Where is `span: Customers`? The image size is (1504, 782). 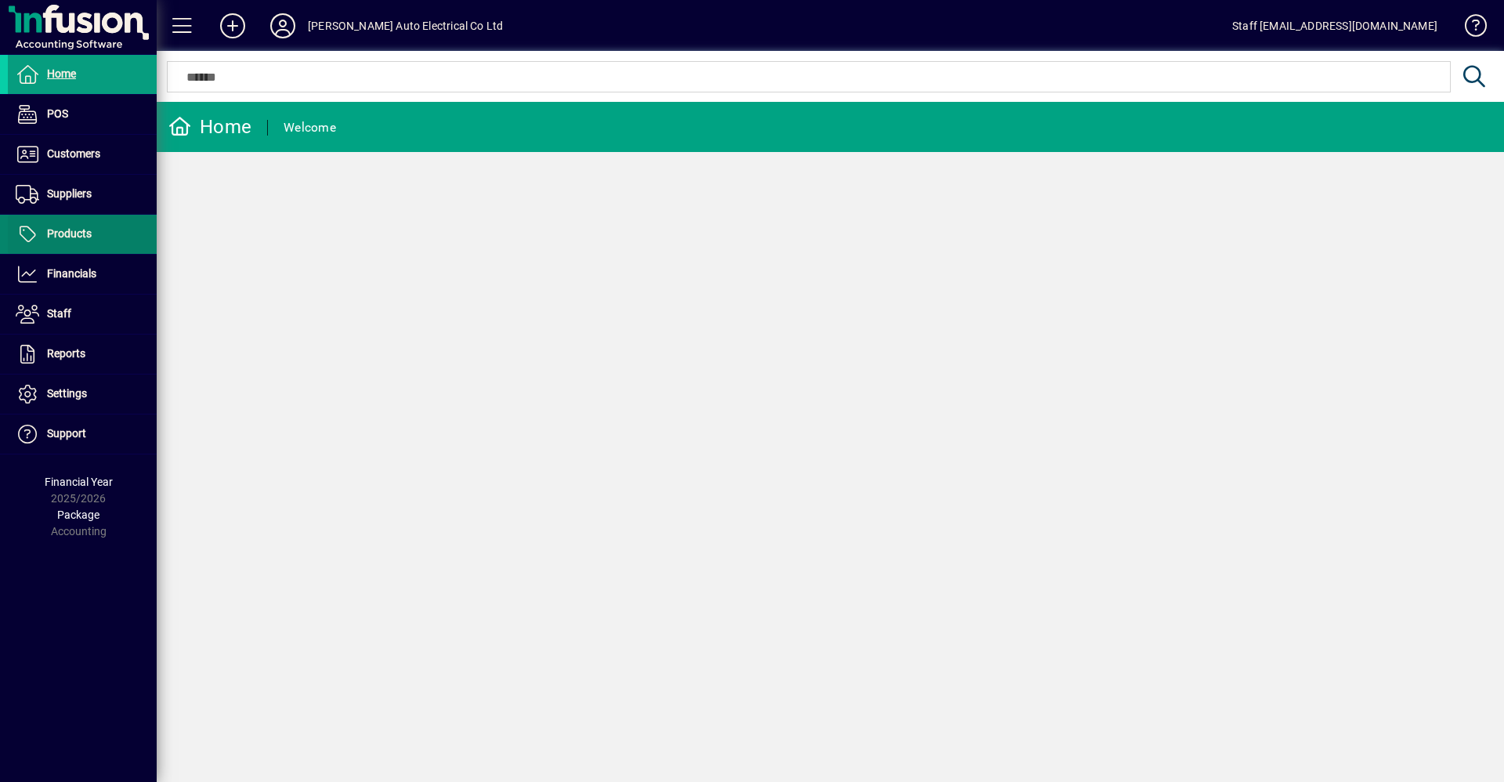 span: Customers is located at coordinates (74, 154).